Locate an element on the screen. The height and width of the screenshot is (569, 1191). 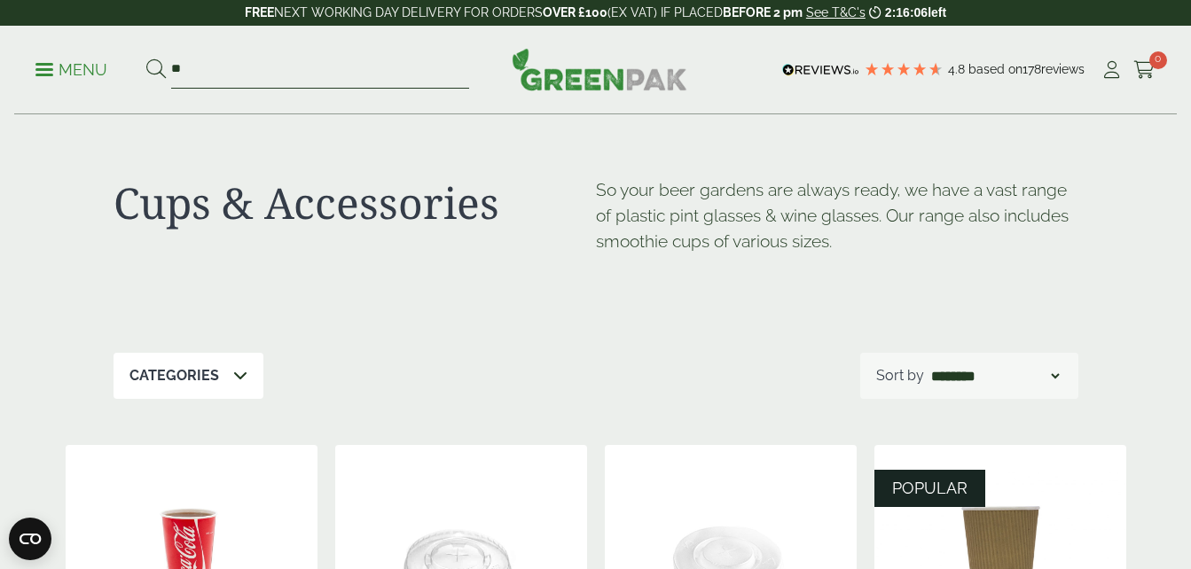
span: 0 is located at coordinates (1158, 60).